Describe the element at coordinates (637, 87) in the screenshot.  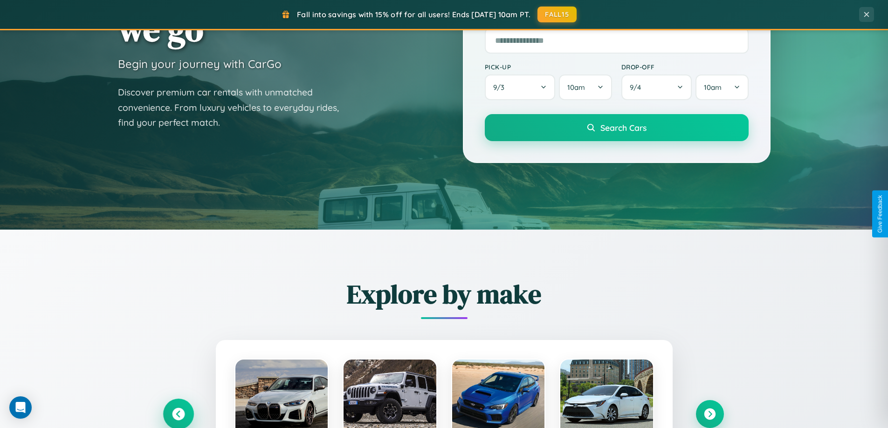
I see `span: 9 / 4` at that location.